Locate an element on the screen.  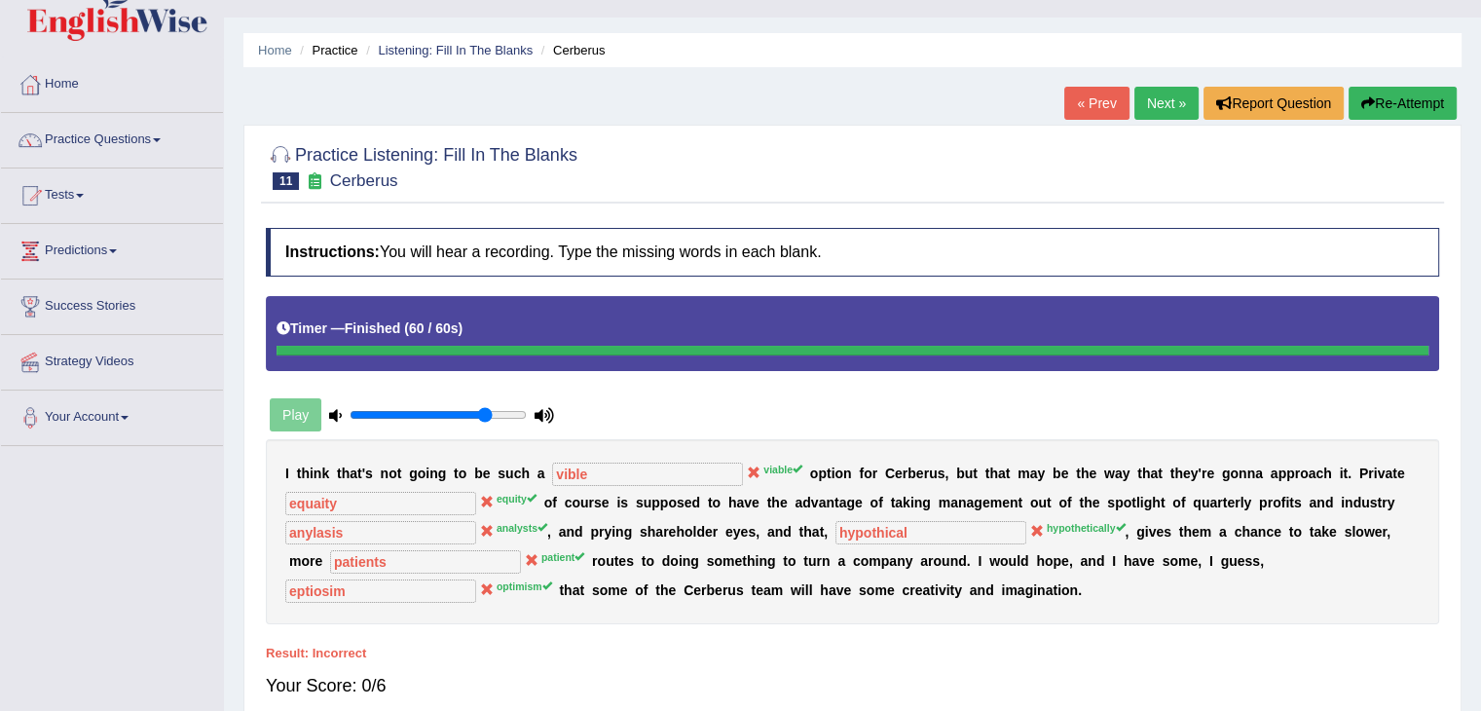
a: Success Stories is located at coordinates (112, 304).